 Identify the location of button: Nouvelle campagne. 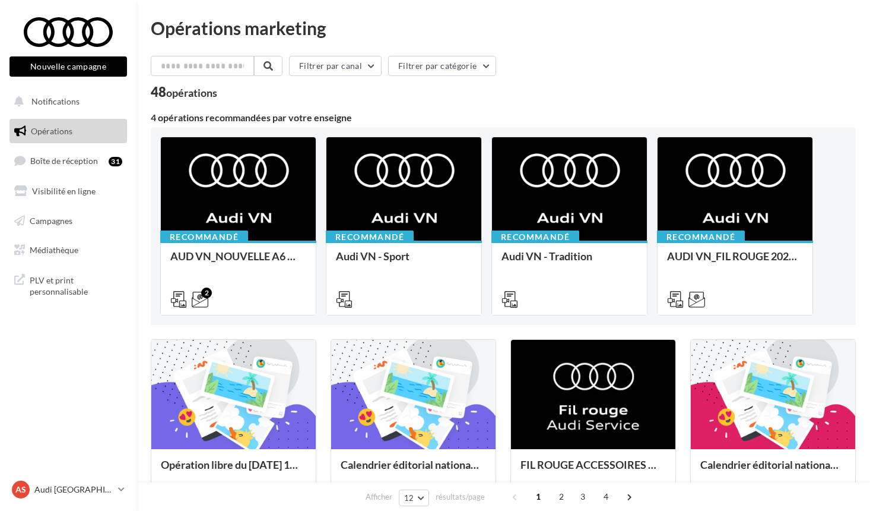
(68, 66).